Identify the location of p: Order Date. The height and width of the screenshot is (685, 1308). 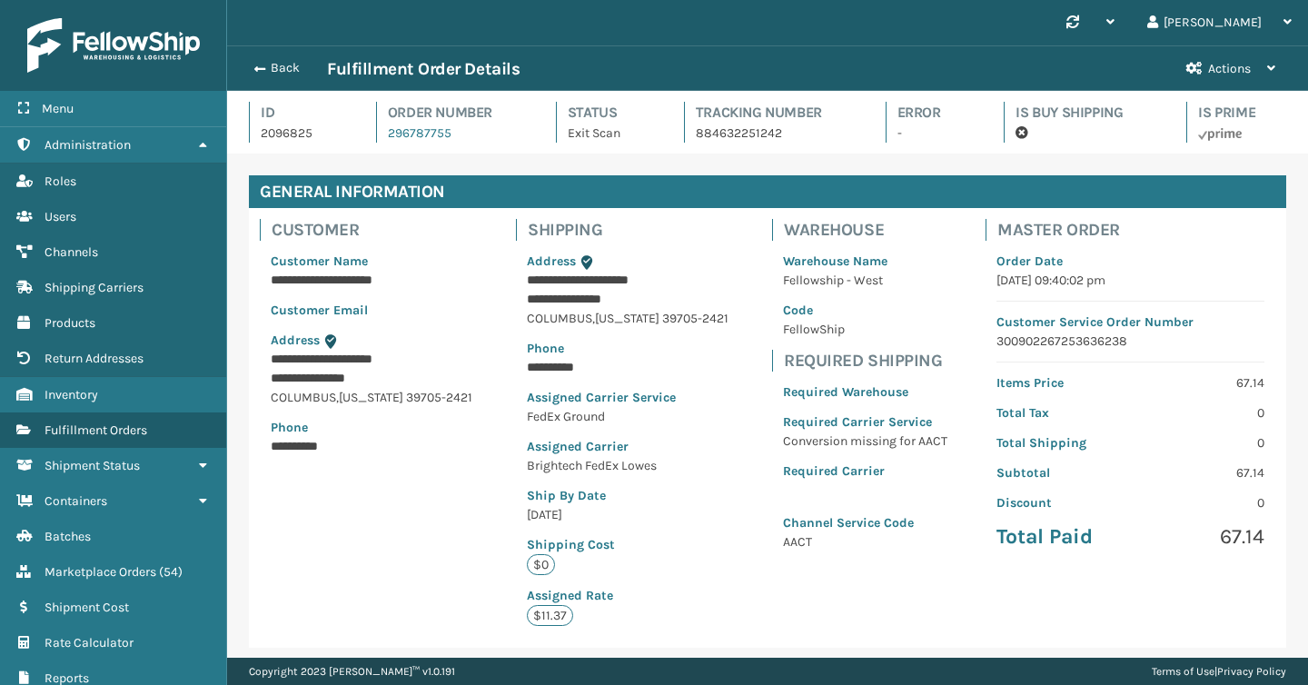
(1130, 261).